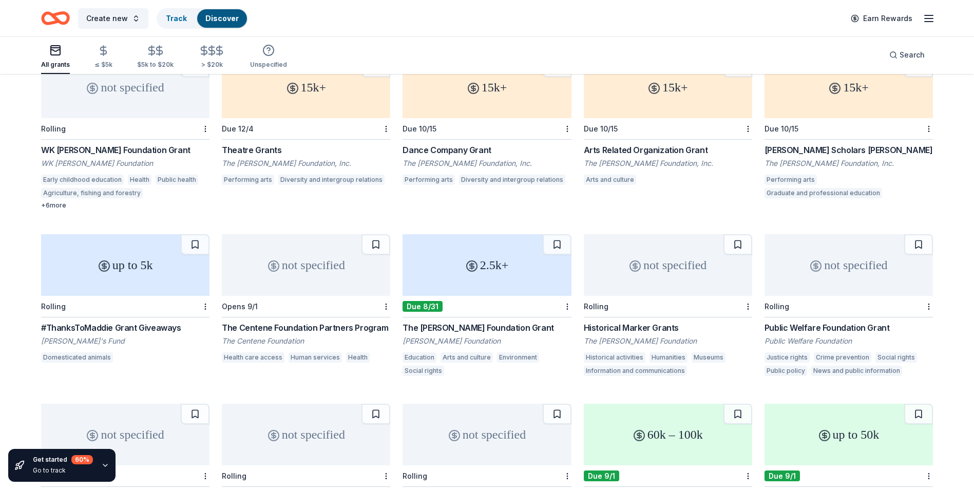 Image resolution: width=974 pixels, height=490 pixels. Describe the element at coordinates (125, 328) in the screenshot. I see `div: #ThanksToMaddie Grant Giveaways` at that location.